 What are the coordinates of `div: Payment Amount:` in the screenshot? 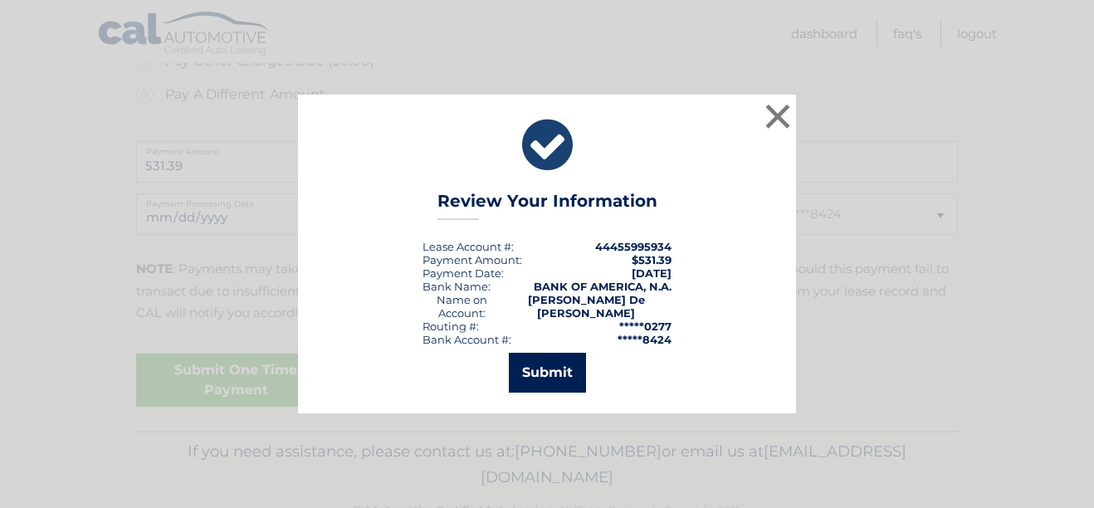 It's located at (472, 260).